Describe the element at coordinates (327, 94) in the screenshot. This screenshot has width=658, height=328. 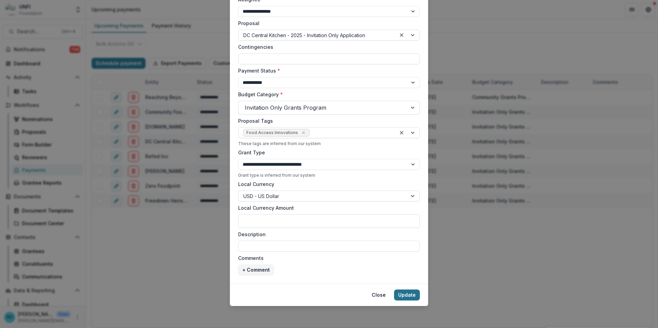
I see `label: Budget Category` at that location.